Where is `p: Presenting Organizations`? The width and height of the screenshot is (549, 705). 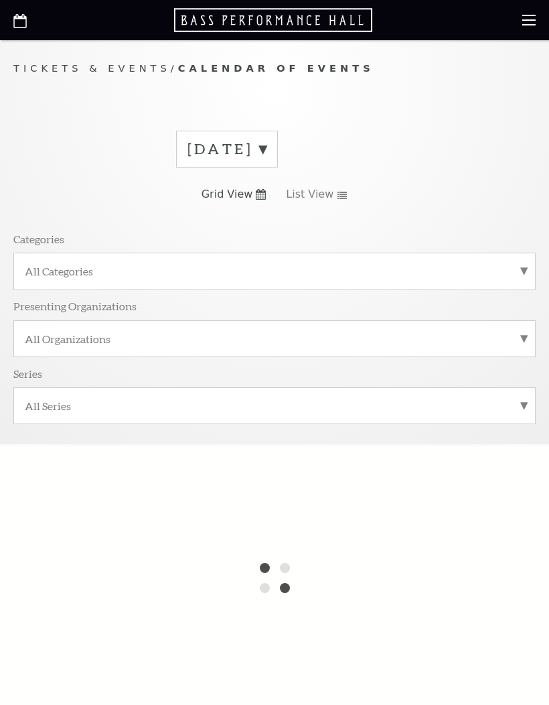
p: Presenting Organizations is located at coordinates (75, 306).